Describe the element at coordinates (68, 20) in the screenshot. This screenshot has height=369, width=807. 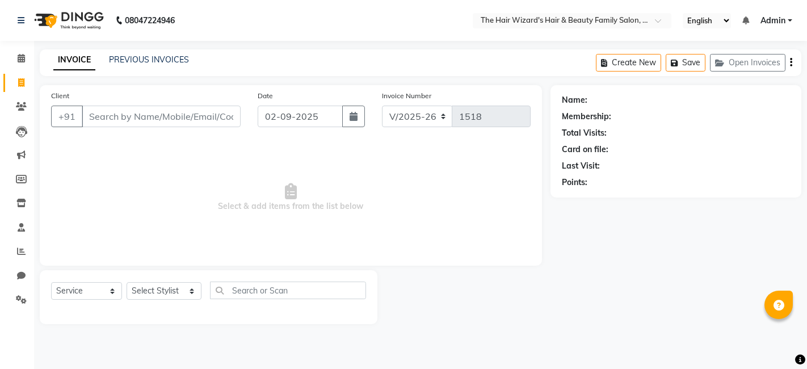
I see `img: logo` at that location.